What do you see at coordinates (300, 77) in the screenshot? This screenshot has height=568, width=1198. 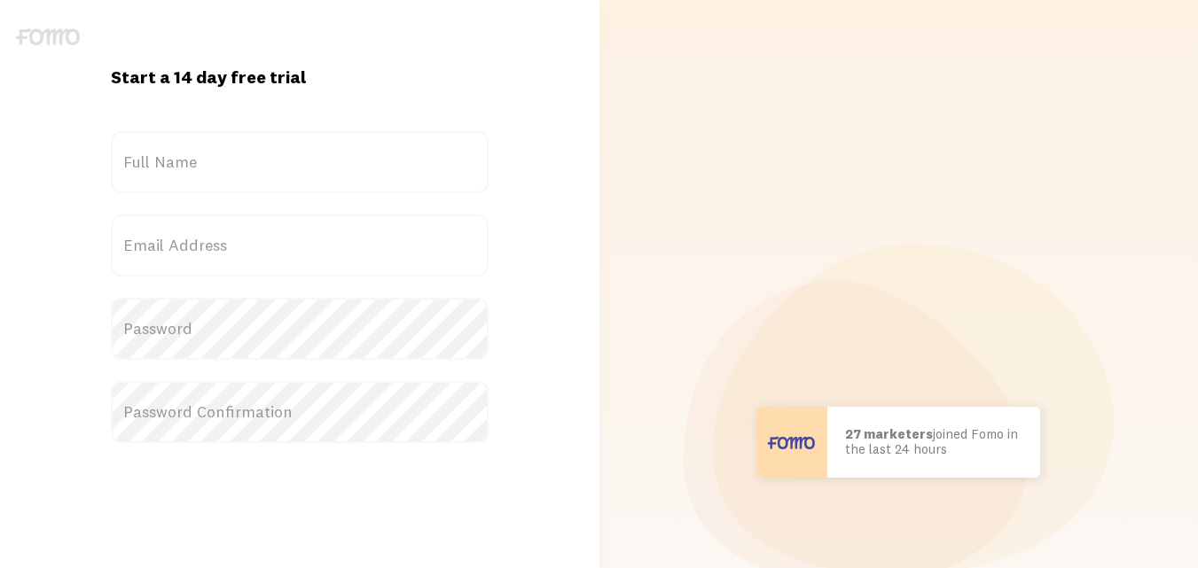 I see `h1: Start a 14 day free trial` at bounding box center [300, 77].